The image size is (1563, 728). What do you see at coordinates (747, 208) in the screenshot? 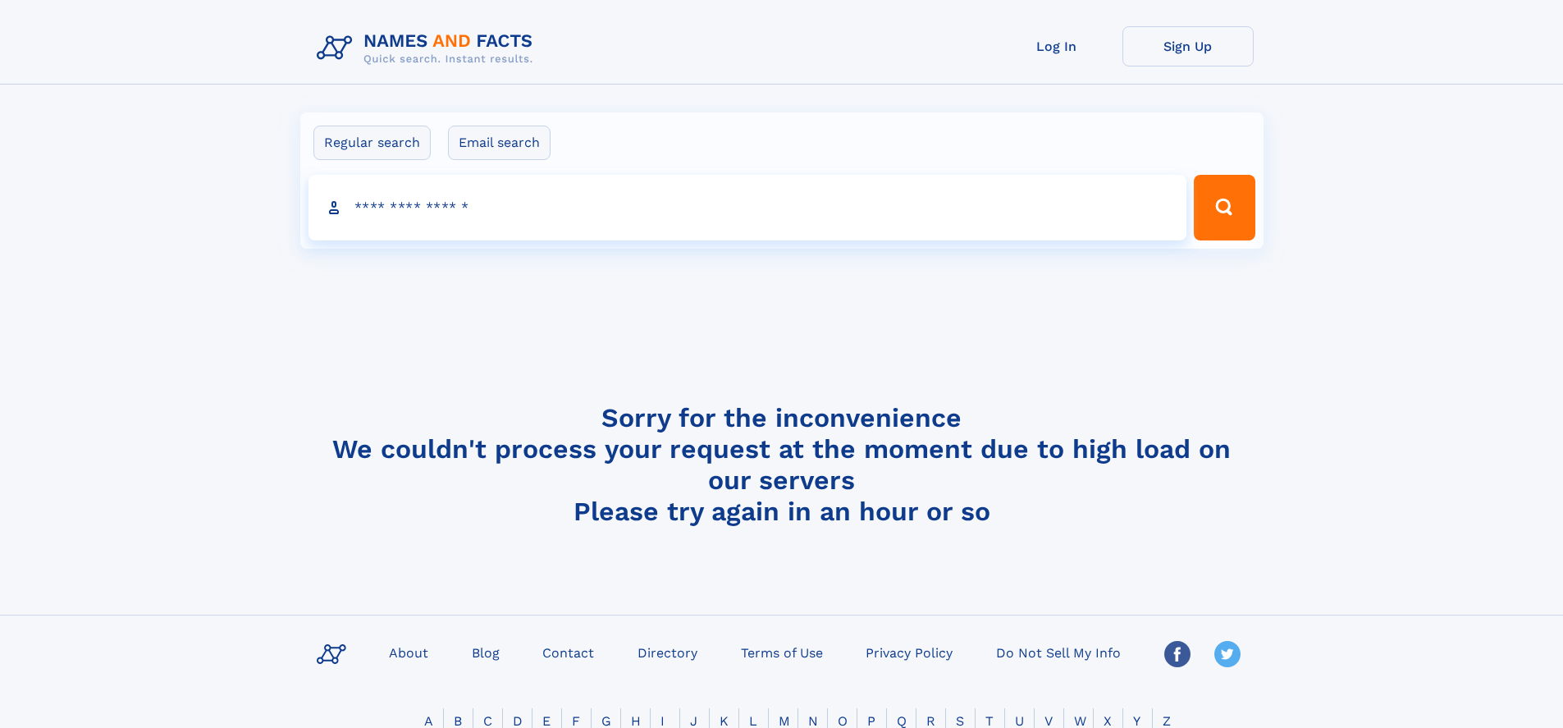
I see `input: search input` at bounding box center [747, 208].